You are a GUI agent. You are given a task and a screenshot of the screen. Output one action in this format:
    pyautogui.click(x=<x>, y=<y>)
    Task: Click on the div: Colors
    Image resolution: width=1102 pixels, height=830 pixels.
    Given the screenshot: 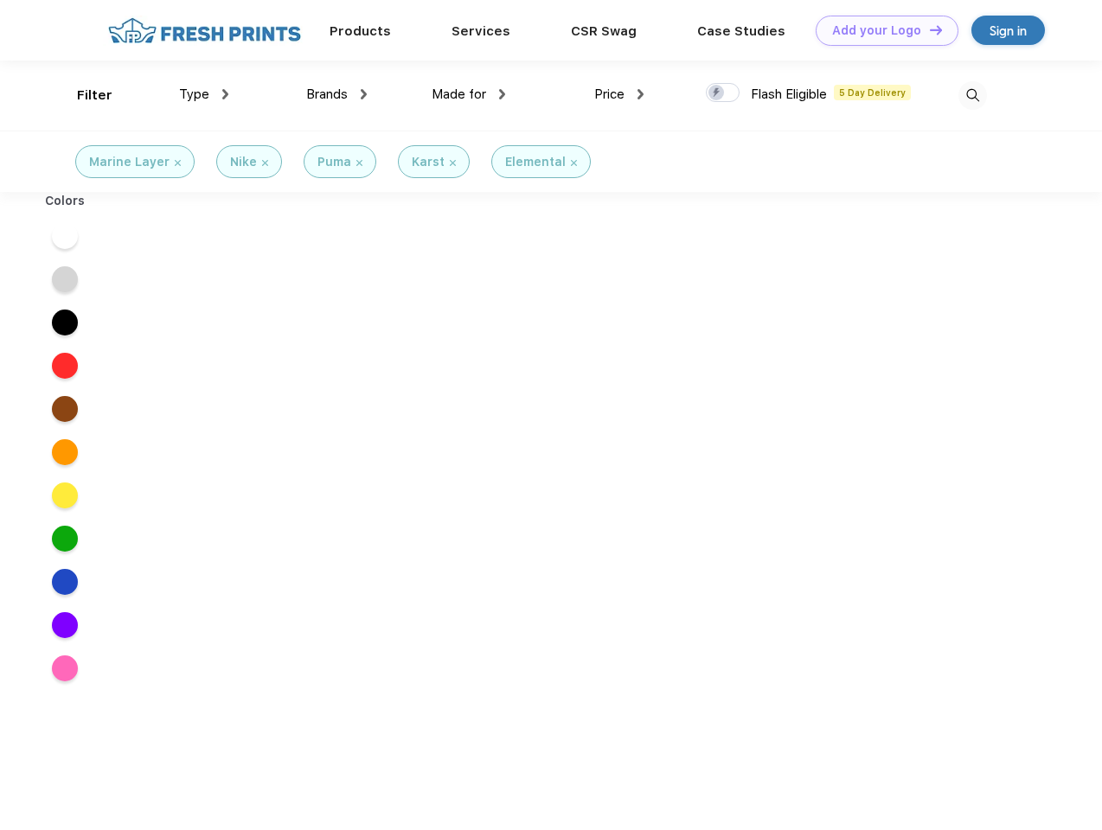 What is the action you would take?
    pyautogui.click(x=65, y=201)
    